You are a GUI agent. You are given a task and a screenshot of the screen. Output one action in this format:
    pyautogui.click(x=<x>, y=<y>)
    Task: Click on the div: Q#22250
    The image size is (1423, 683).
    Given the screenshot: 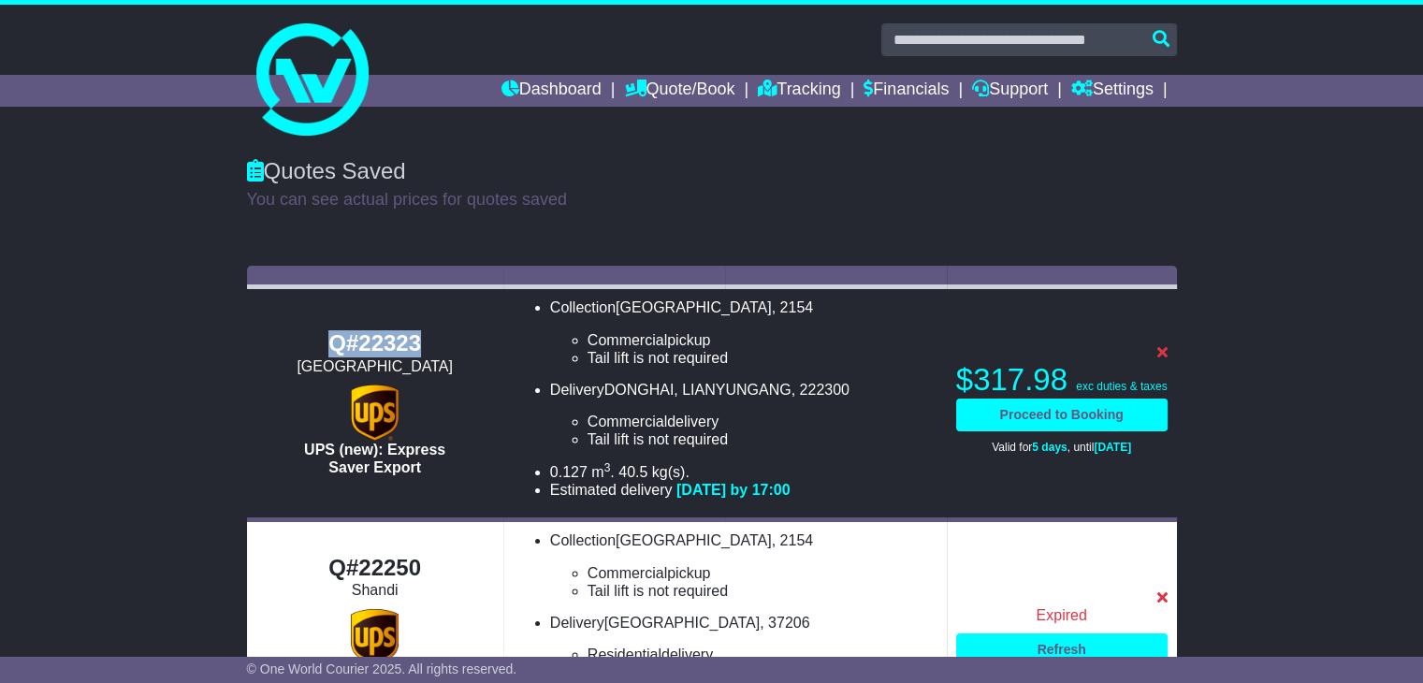 What is the action you would take?
    pyautogui.click(x=375, y=568)
    